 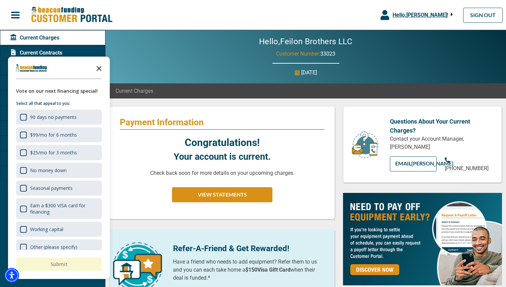 What do you see at coordinates (483, 15) in the screenshot?
I see `a: SIGN OUT` at bounding box center [483, 15].